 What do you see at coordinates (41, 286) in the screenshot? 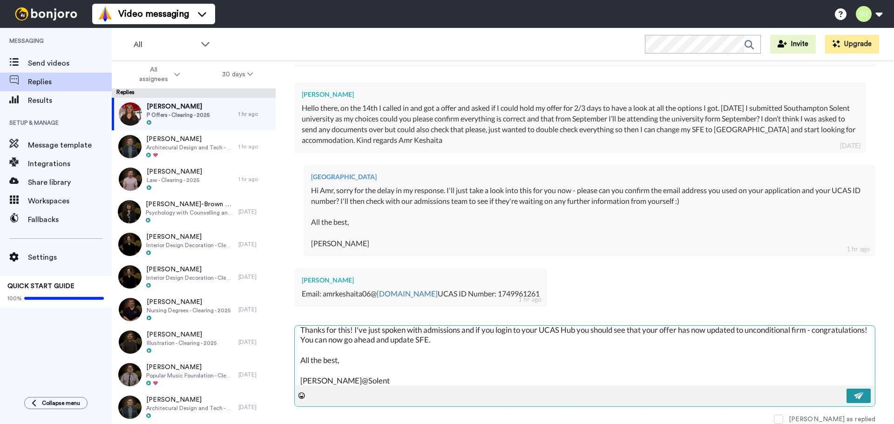
I see `span: QUICK START GUIDE` at bounding box center [41, 286].